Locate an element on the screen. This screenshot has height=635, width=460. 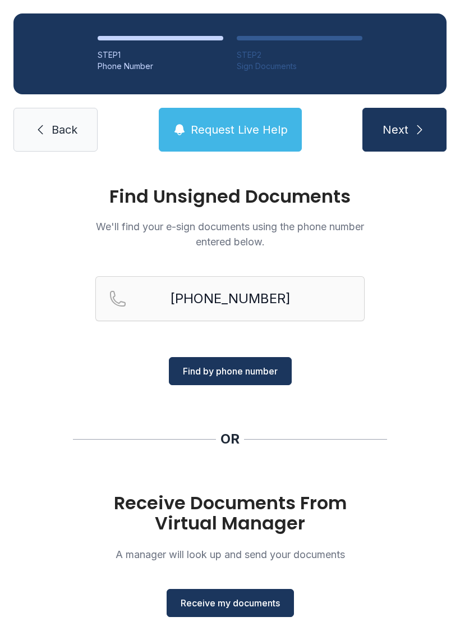
span: Find by phone number is located at coordinates (230, 371).